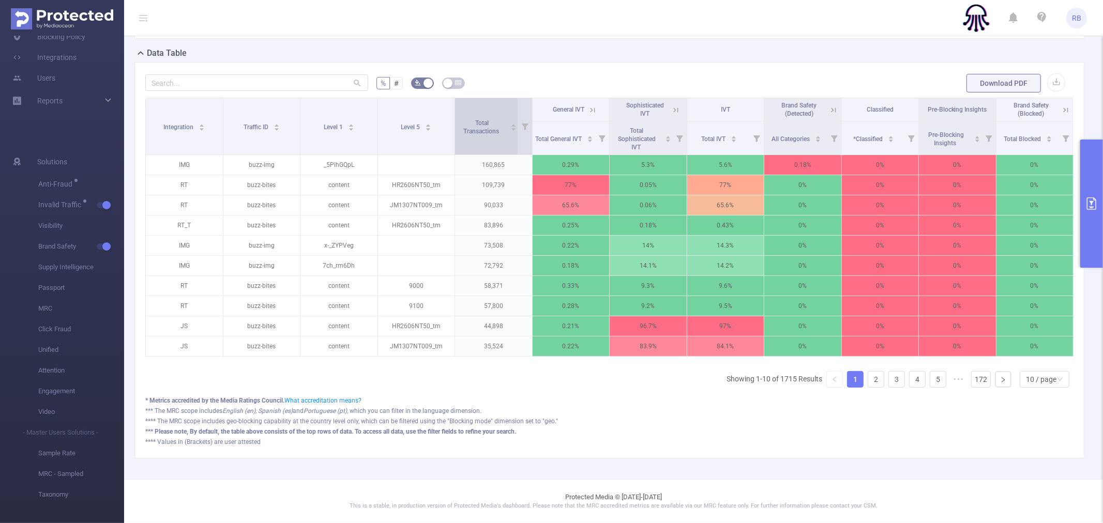 The height and width of the screenshot is (523, 1103). Describe the element at coordinates (50, 101) in the screenshot. I see `span: Reports` at that location.